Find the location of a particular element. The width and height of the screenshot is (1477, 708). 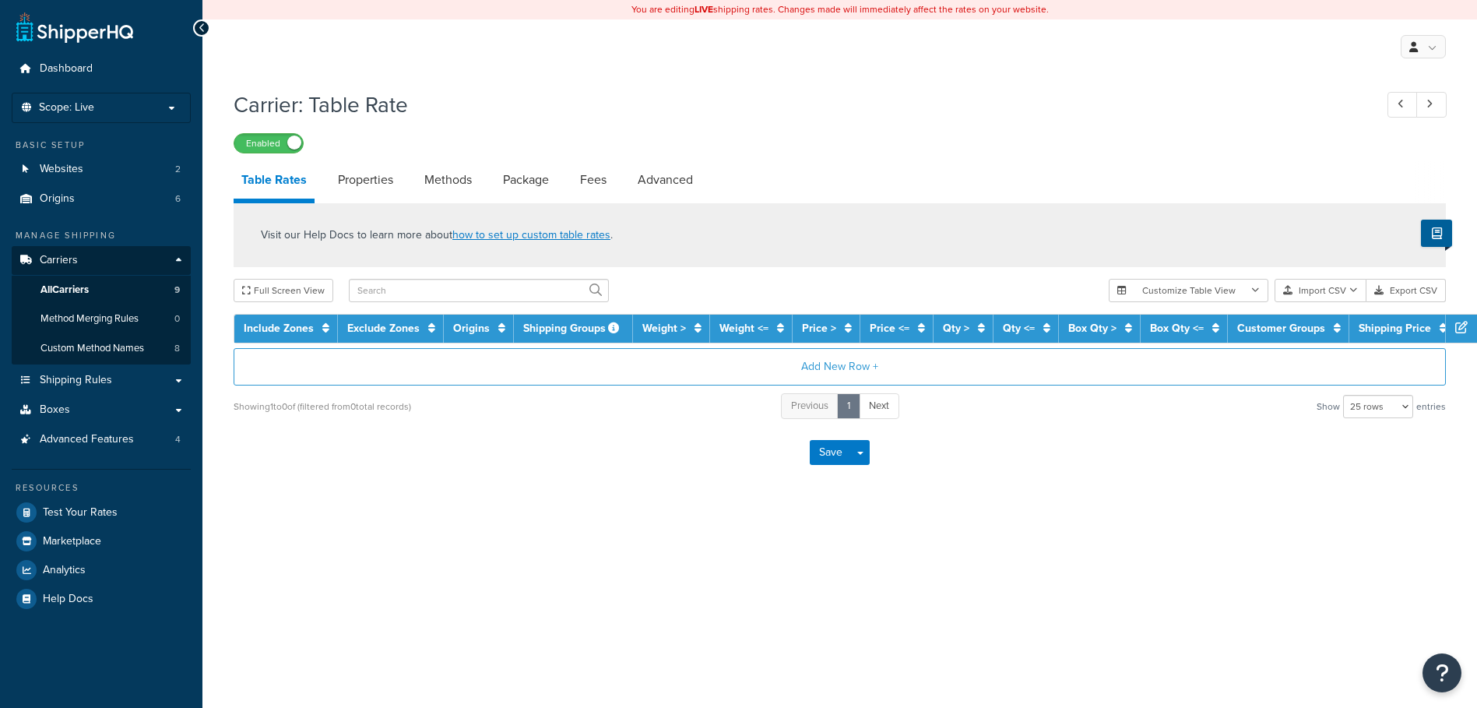

a: 1 is located at coordinates (849, 406).